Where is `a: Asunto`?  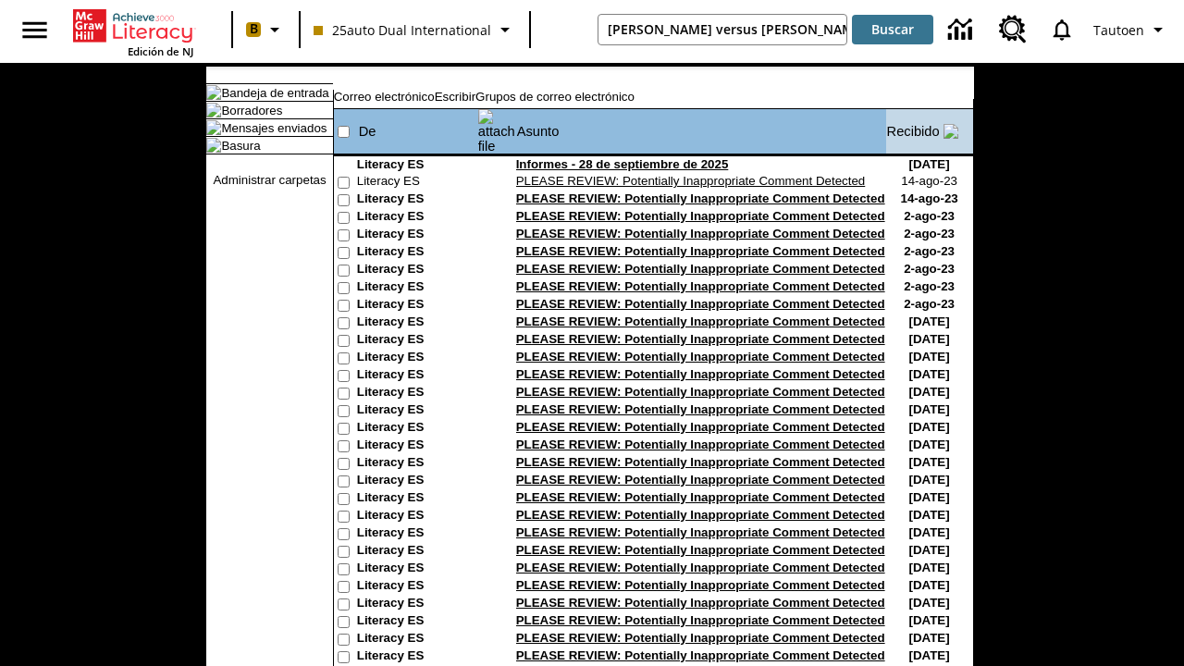 a: Asunto is located at coordinates (538, 131).